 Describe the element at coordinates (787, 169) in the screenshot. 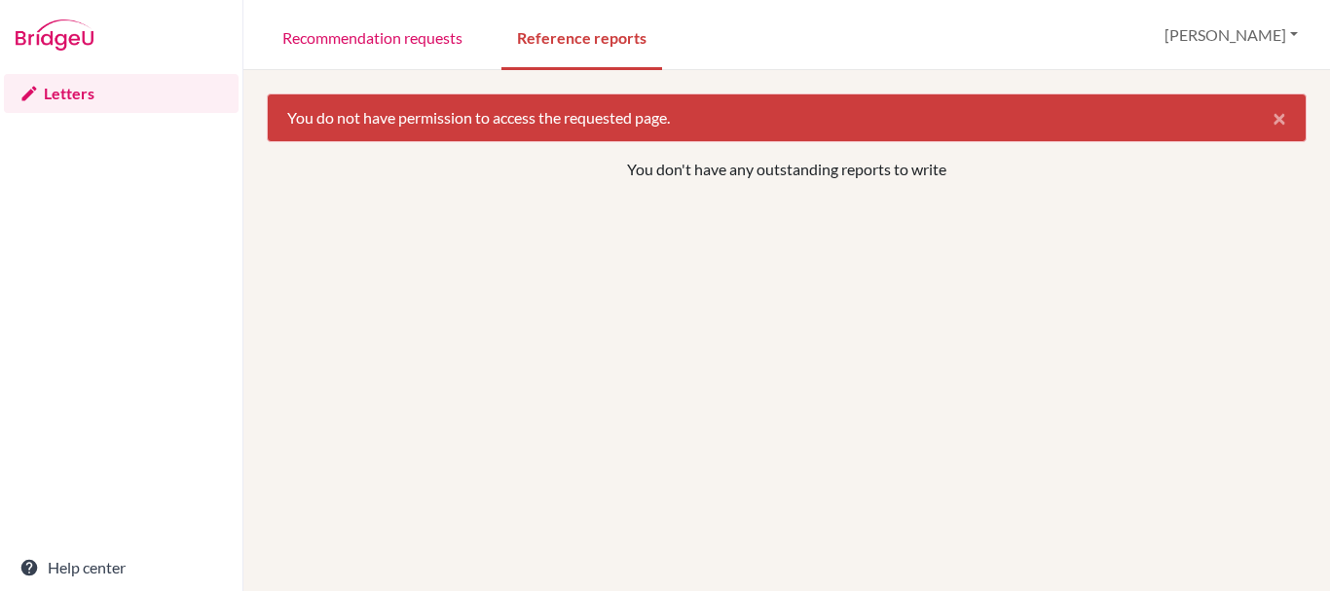

I see `p: You don't have any outstanding reports to write` at that location.